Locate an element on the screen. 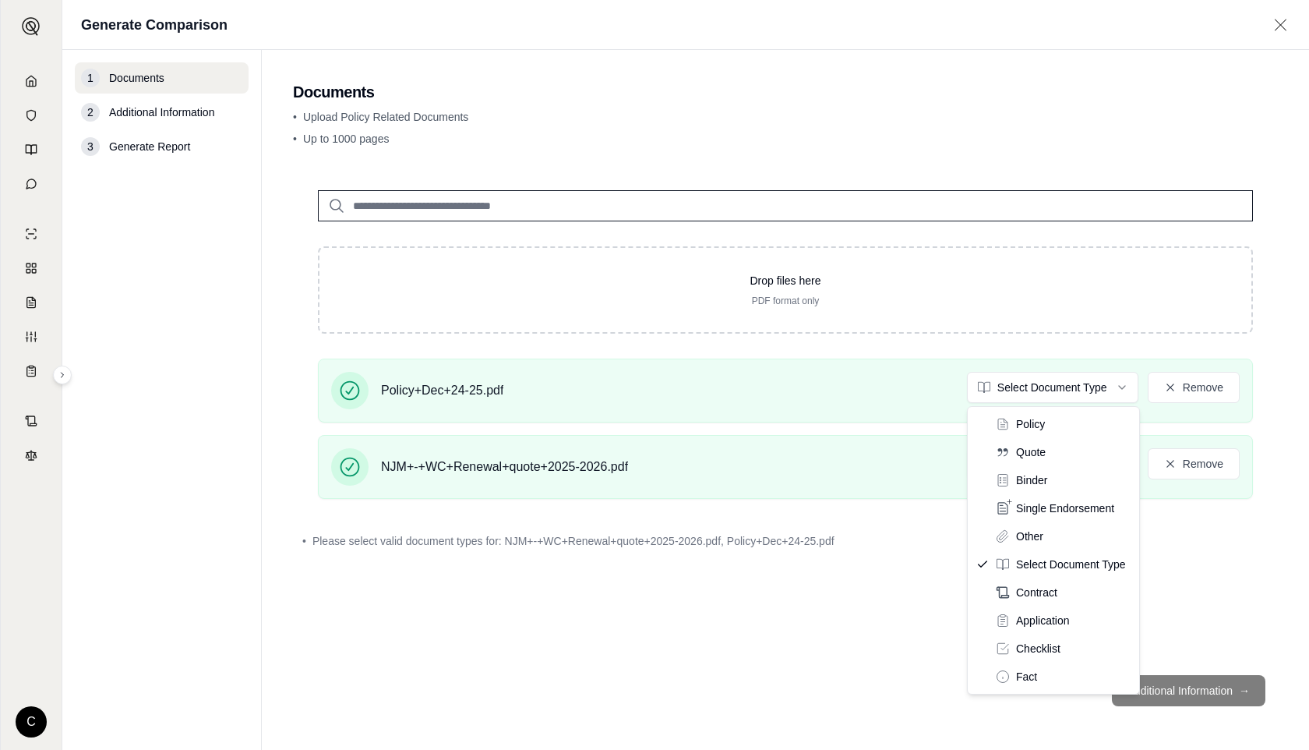 The image size is (1309, 750). span: Fact is located at coordinates (1026, 676).